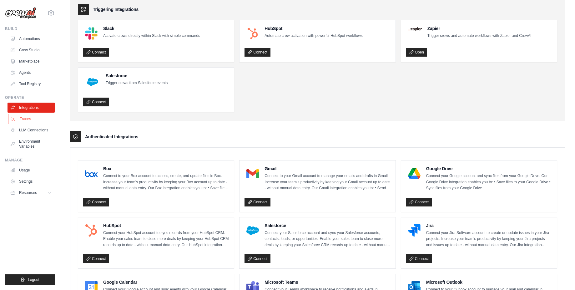  Describe the element at coordinates (91, 174) in the screenshot. I see `img: Box Logo` at that location.